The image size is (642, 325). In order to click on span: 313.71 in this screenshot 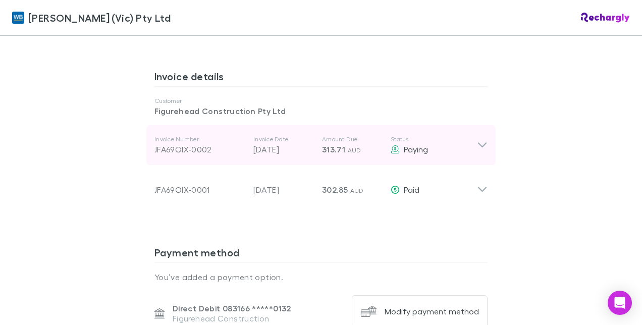, I will do `click(334, 149)`.